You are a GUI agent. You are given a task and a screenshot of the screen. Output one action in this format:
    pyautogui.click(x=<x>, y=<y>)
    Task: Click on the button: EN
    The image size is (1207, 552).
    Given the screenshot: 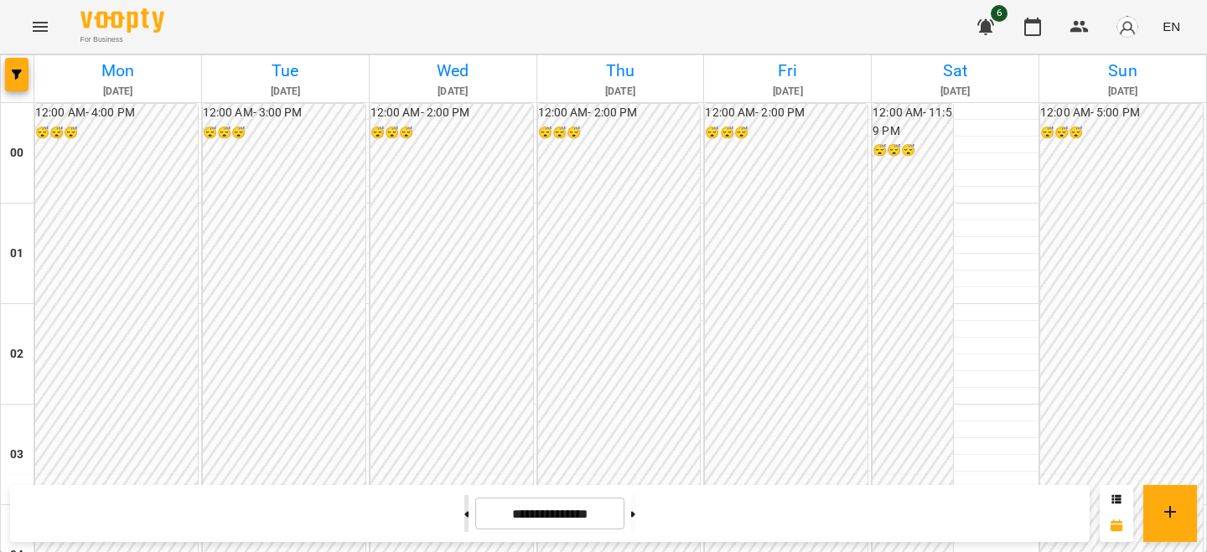 What is the action you would take?
    pyautogui.click(x=1171, y=26)
    